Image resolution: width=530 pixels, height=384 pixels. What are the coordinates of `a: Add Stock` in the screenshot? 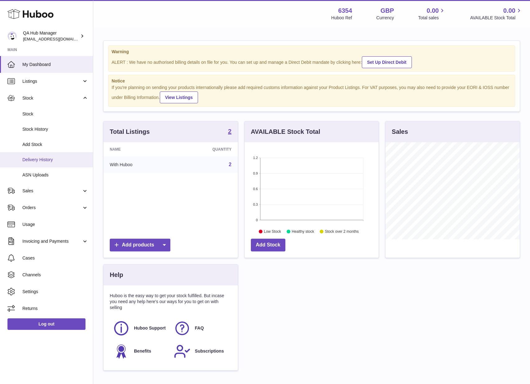 It's located at (268, 245).